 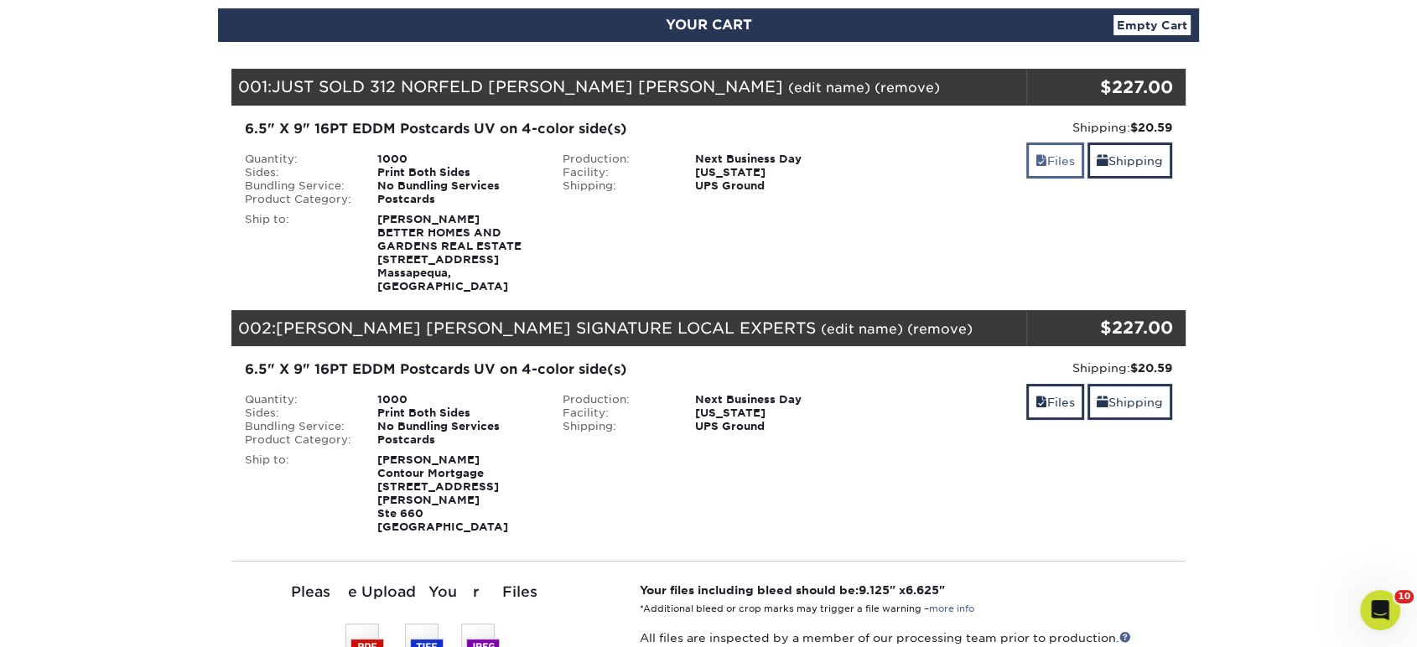 I want to click on div: 002:, so click(x=629, y=329).